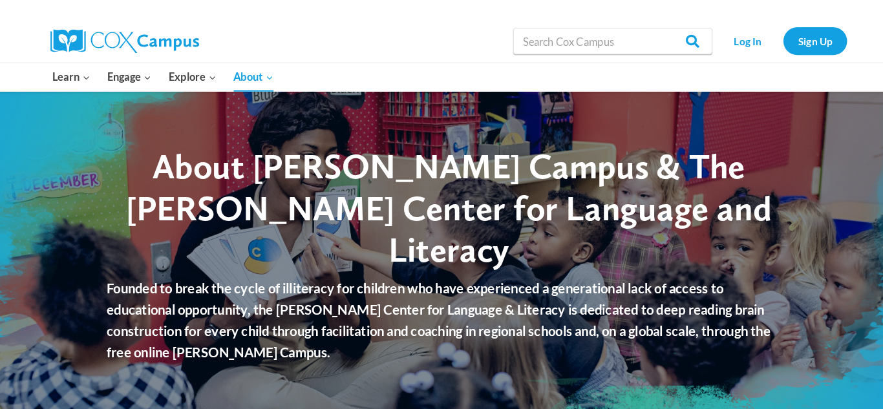  Describe the element at coordinates (163, 75) in the screenshot. I see `nav: Primary Navigation` at that location.